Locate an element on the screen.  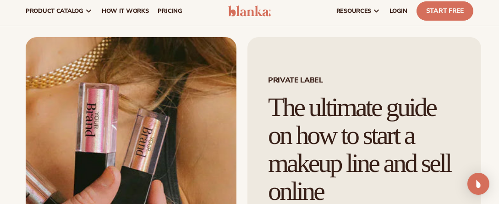
span: How It Works is located at coordinates (125, 11).